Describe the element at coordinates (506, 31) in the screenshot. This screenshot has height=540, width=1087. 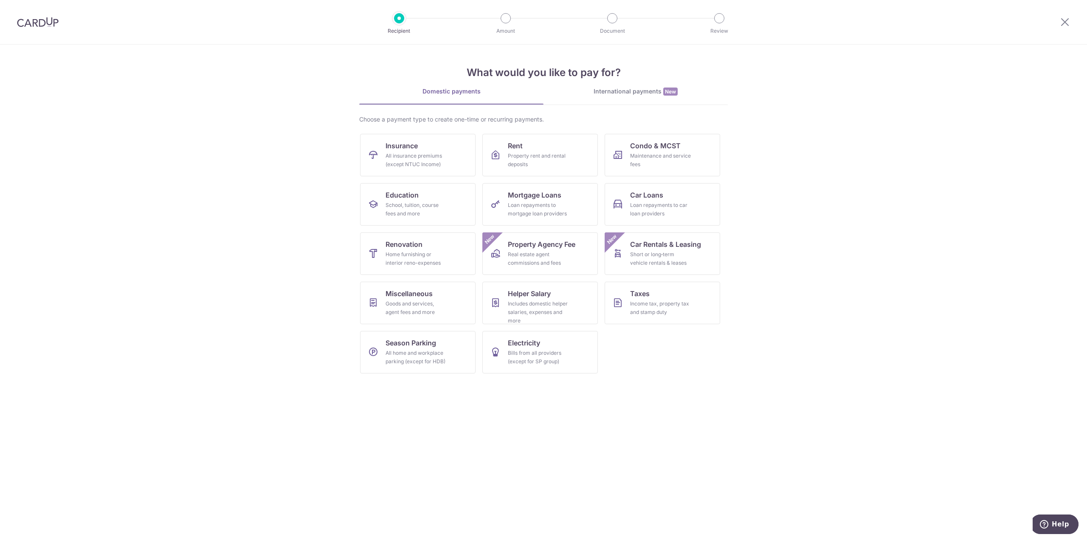
I see `p: Amount` at that location.